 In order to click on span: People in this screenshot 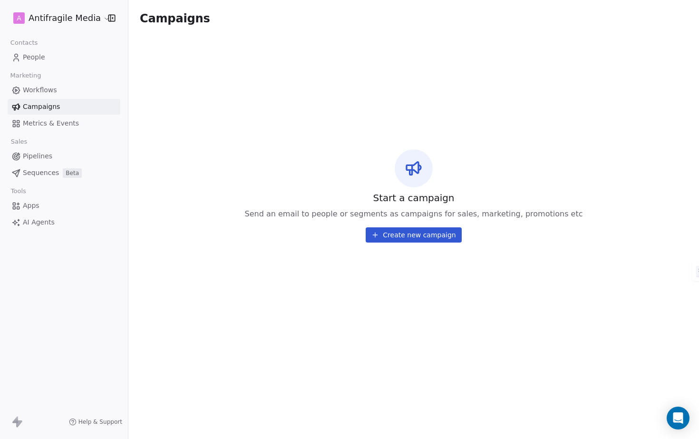, I will do `click(34, 57)`.